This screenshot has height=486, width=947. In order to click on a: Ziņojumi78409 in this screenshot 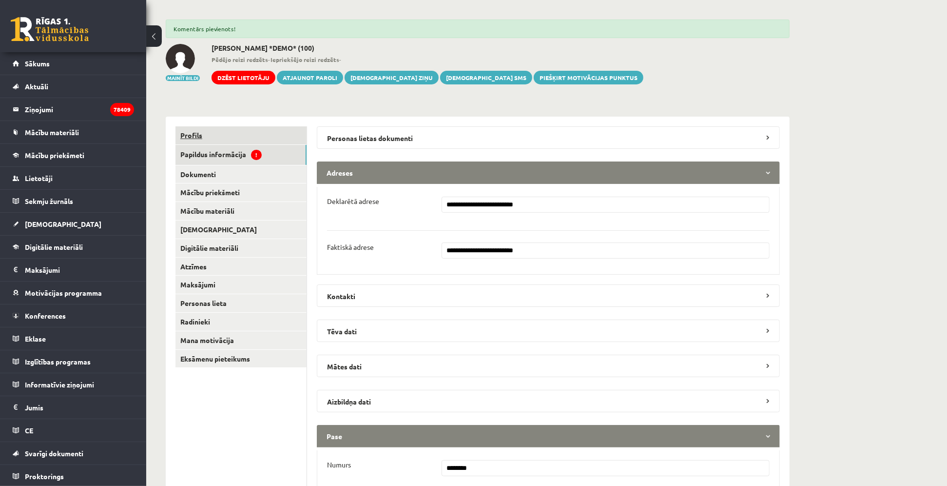, I will do `click(73, 109)`.